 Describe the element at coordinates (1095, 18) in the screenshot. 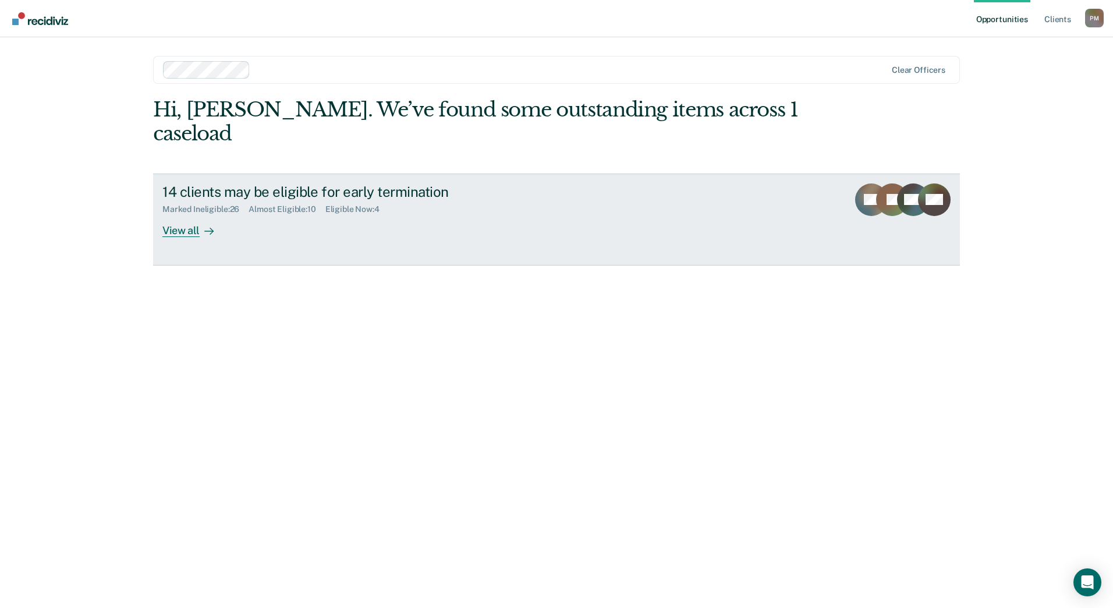

I see `button: Profile dropdown button` at that location.